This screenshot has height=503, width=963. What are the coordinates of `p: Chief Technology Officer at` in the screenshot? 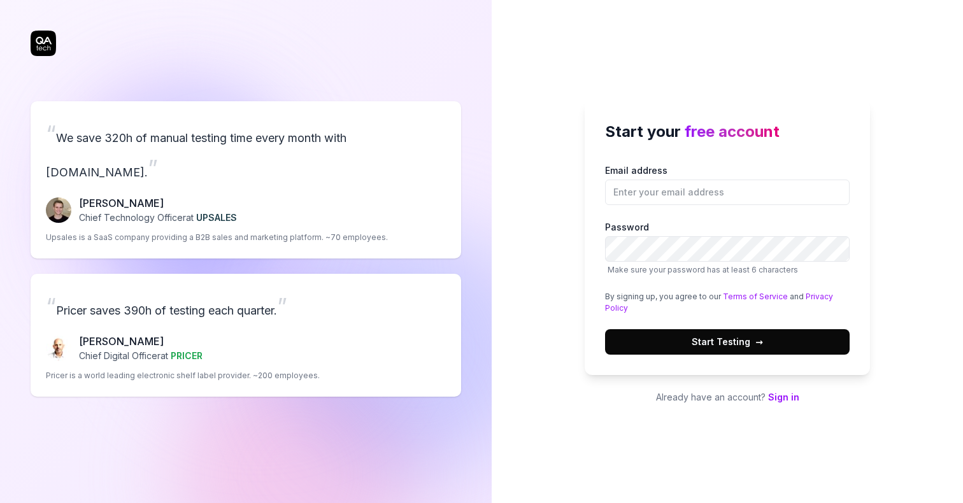 It's located at (158, 217).